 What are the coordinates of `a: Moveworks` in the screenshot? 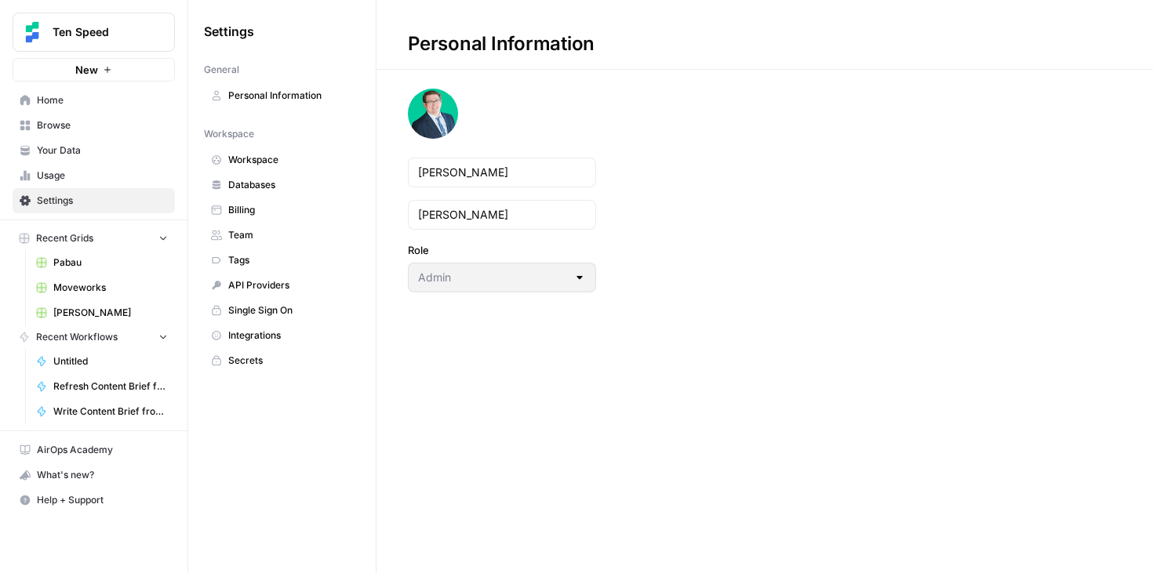 It's located at (102, 288).